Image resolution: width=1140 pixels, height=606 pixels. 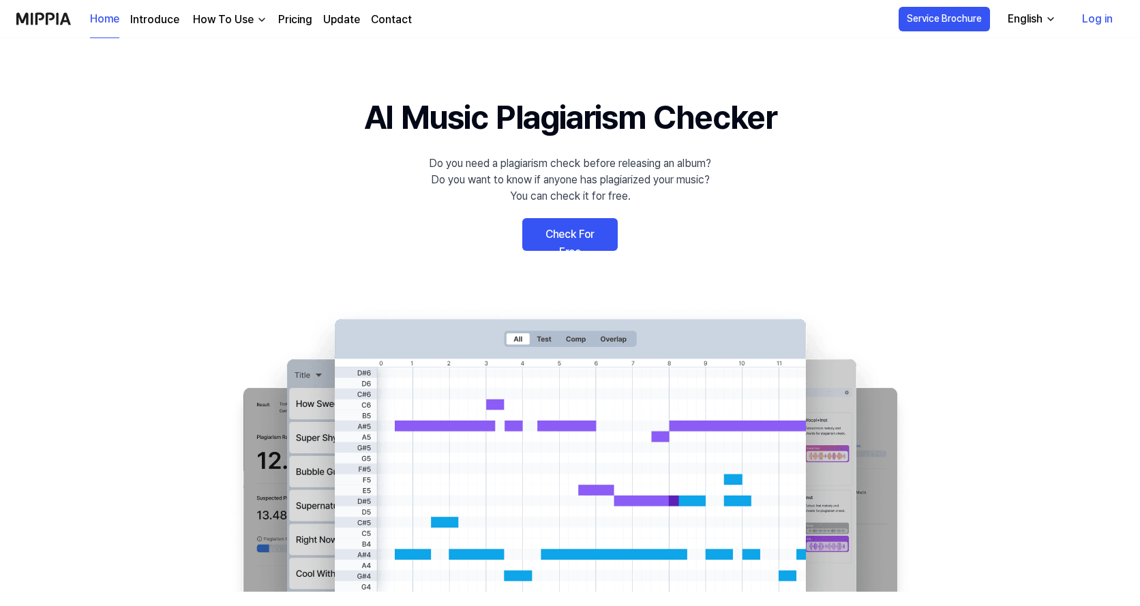 What do you see at coordinates (1024, 19) in the screenshot?
I see `div: English` at bounding box center [1024, 19].